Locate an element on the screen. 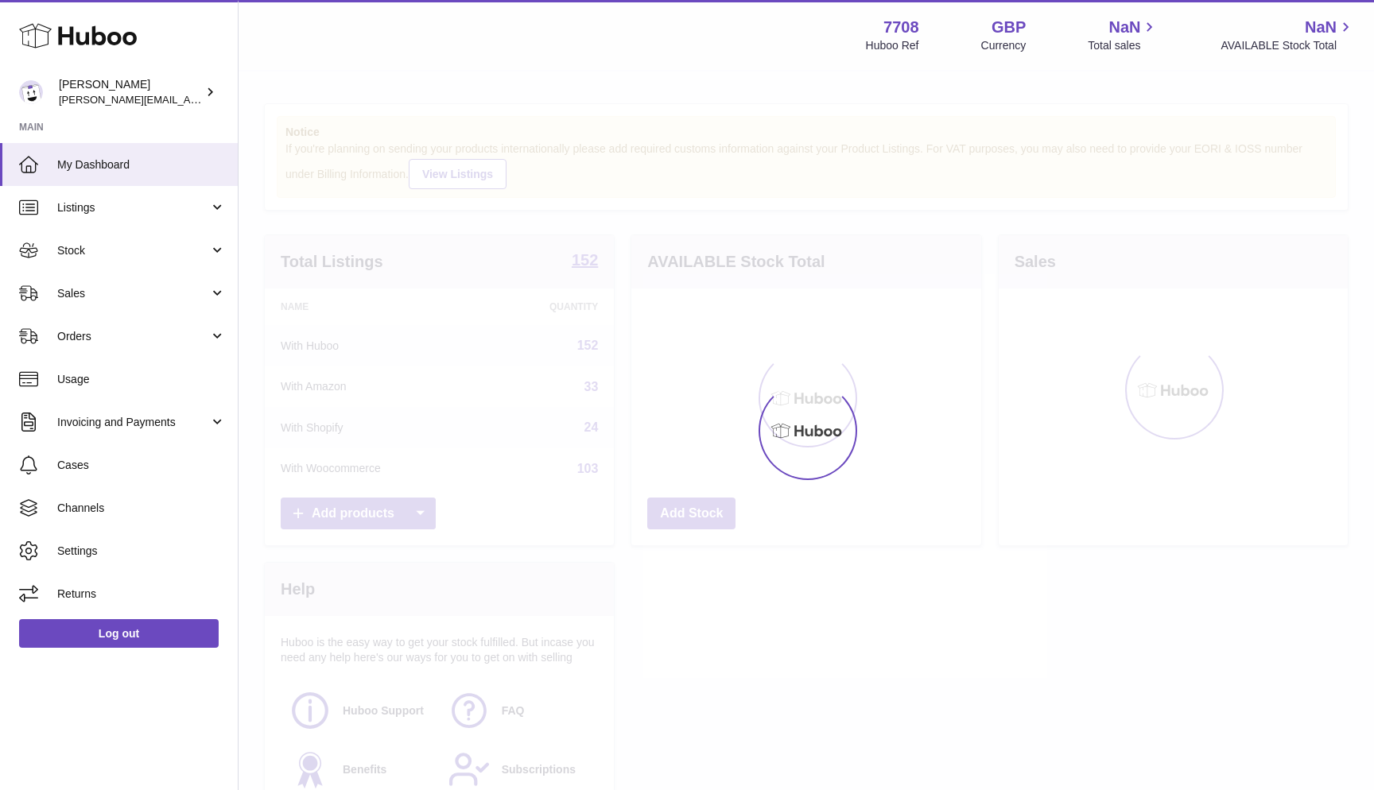  div: Huboo Ref is located at coordinates (892, 45).